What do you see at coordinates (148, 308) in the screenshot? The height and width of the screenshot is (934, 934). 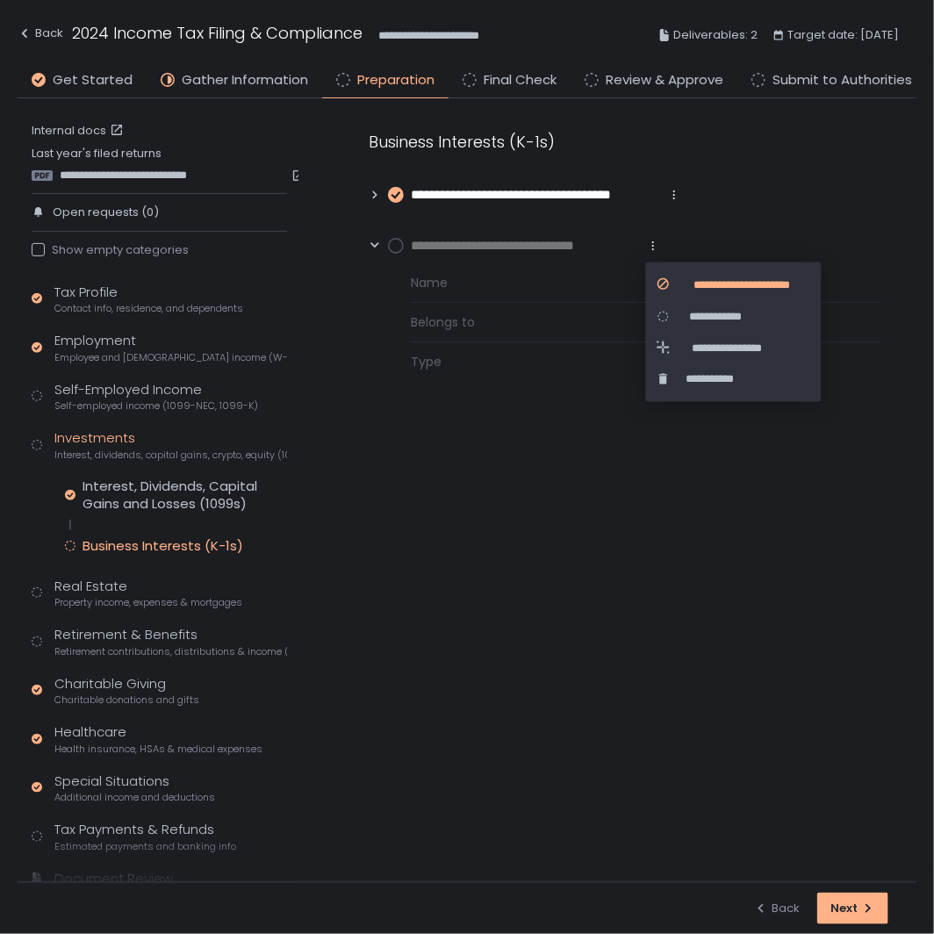 I see `span: Contact info, residence, and dependents` at bounding box center [148, 308].